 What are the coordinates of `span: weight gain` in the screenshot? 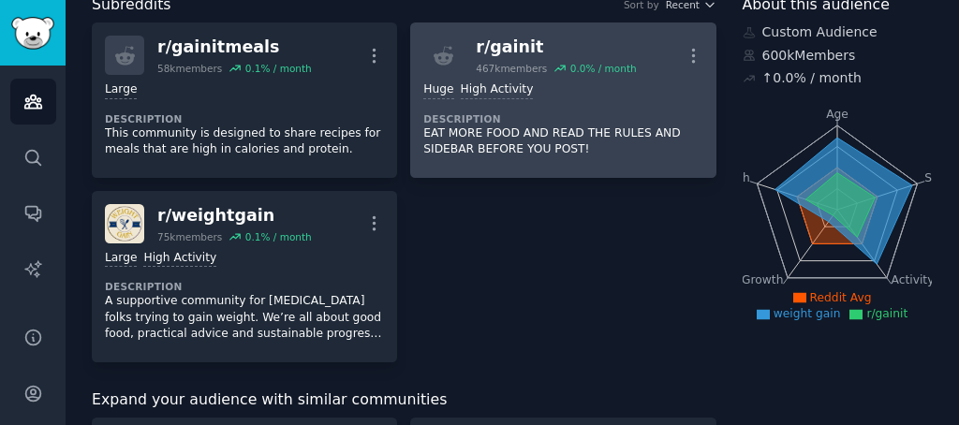 It's located at (807, 314).